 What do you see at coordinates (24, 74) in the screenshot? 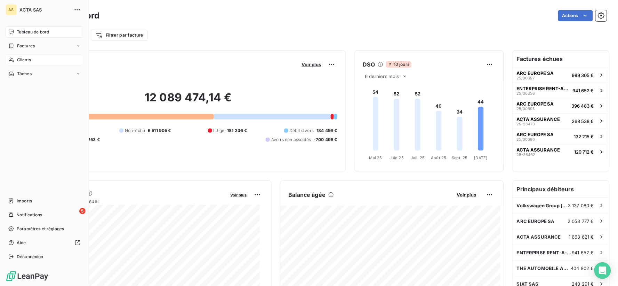
I see `span: Tâches` at bounding box center [24, 74].